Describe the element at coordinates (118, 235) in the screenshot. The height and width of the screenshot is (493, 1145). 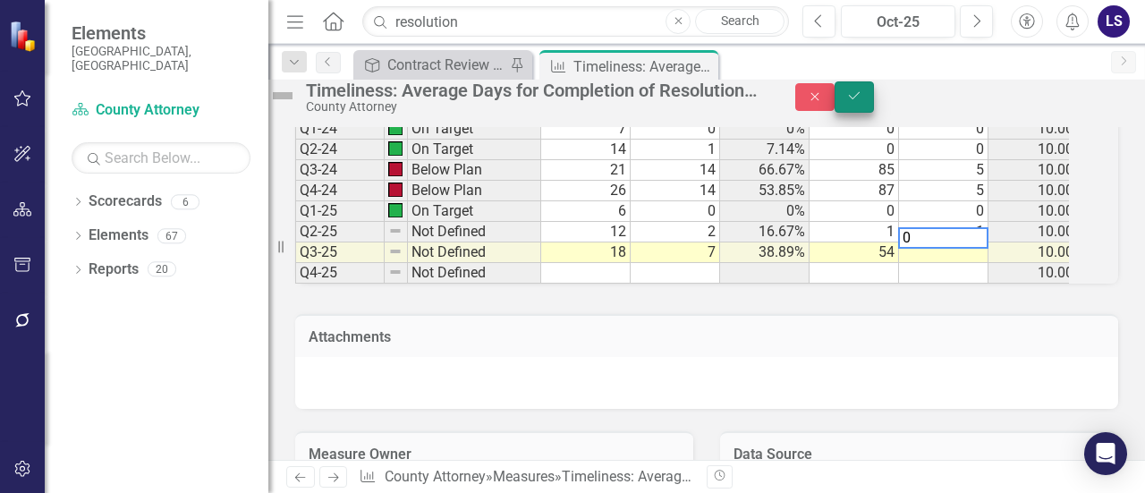
I see `a: Elements` at that location.